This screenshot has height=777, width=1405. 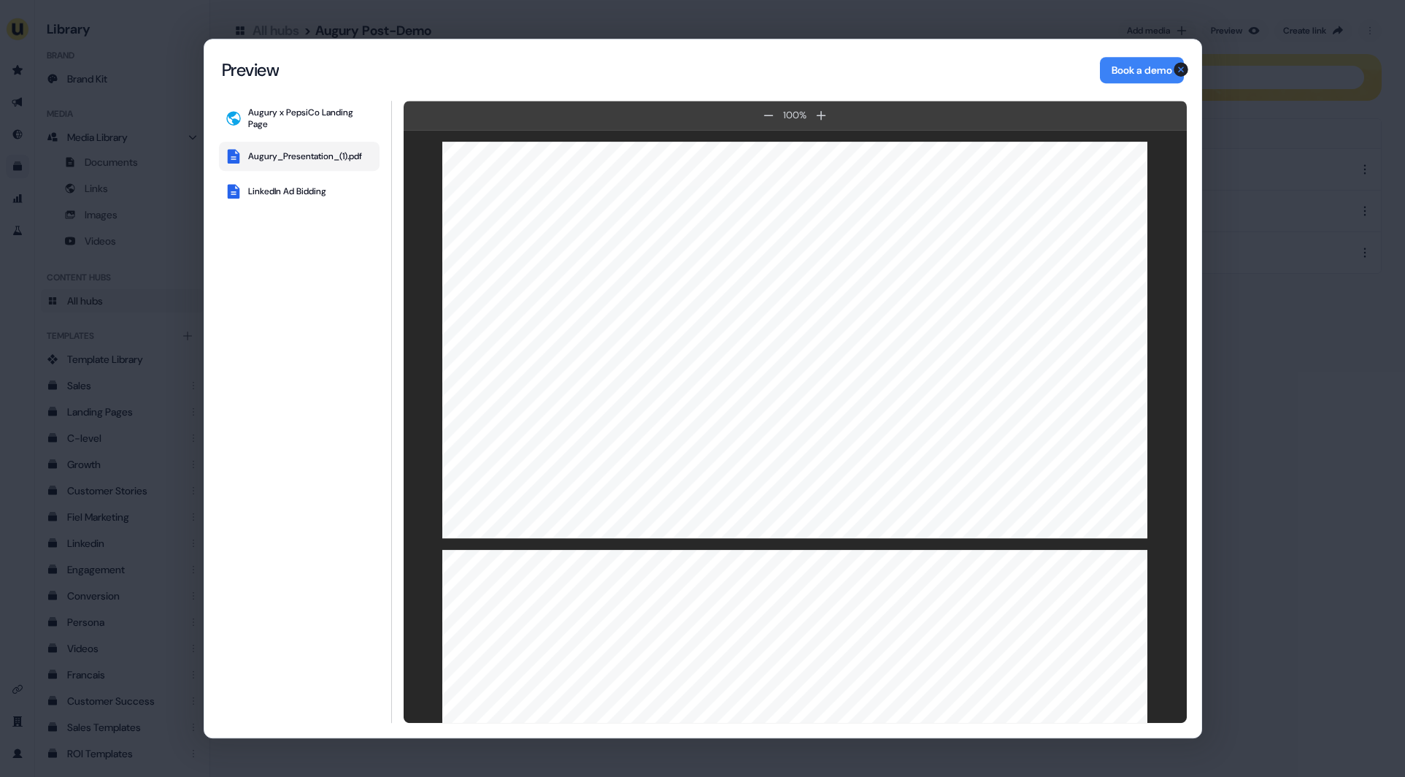 I want to click on div: Augury x PepsiCo Landing Page, so click(x=311, y=118).